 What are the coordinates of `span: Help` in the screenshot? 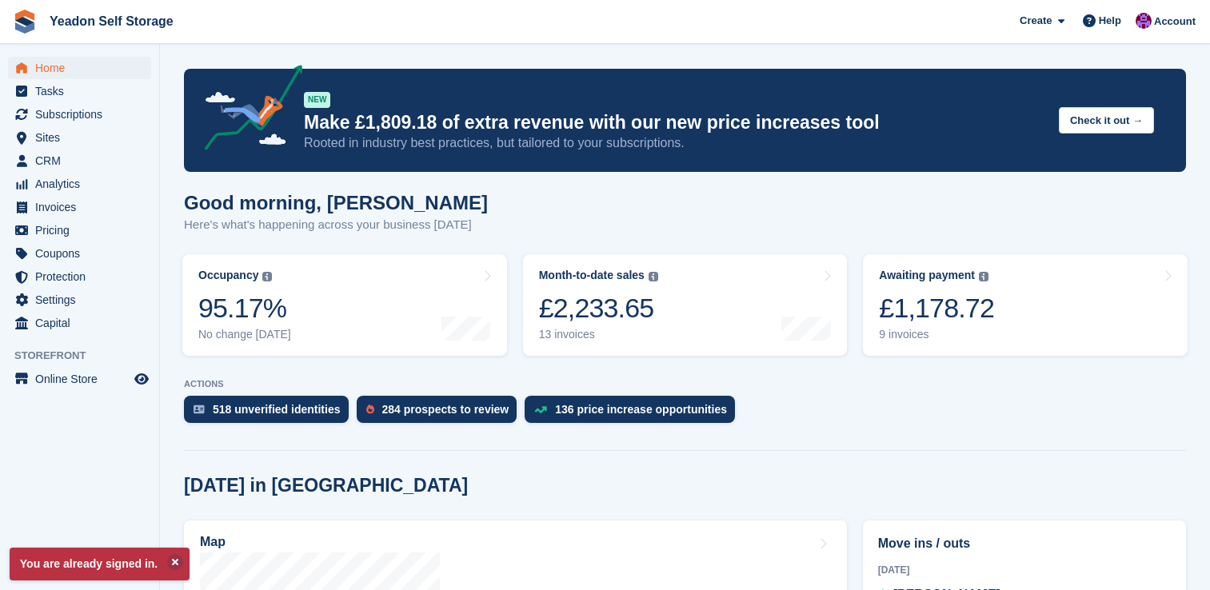 It's located at (1110, 21).